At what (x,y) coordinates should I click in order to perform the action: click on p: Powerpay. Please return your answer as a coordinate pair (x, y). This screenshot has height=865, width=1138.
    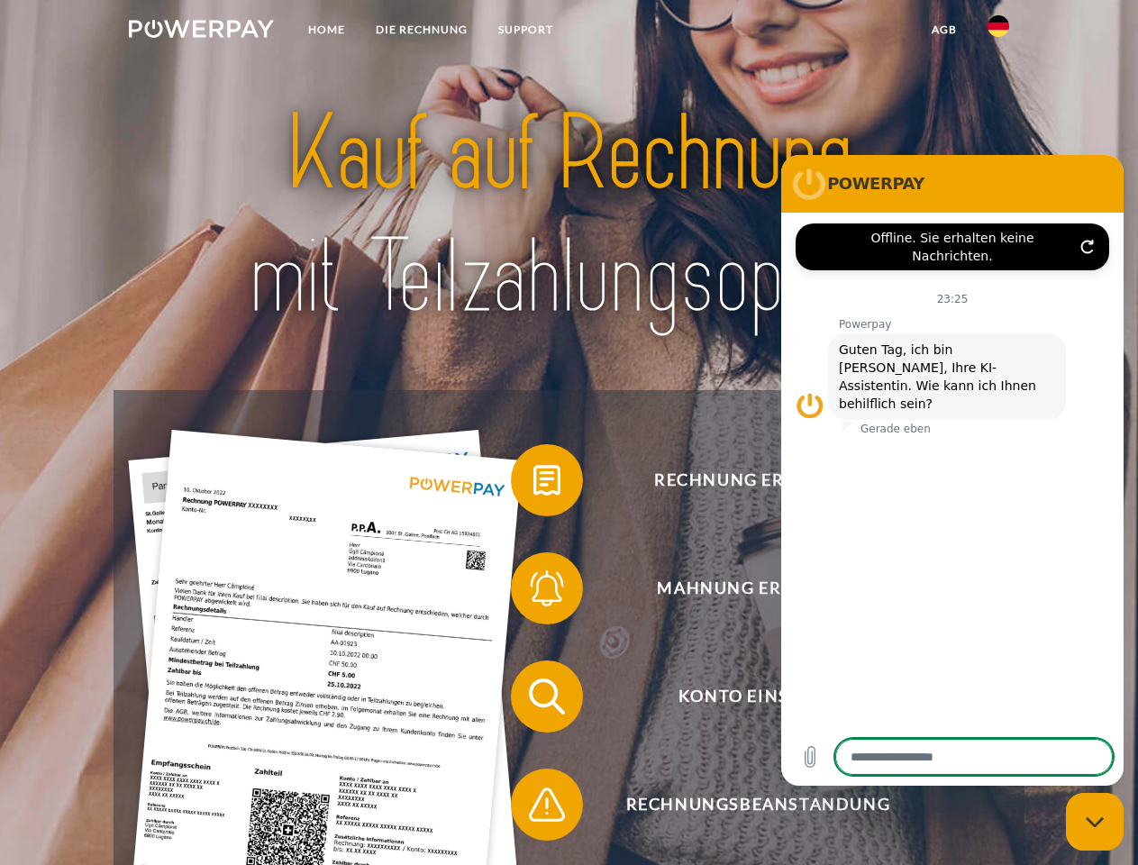
    Looking at the image, I should click on (200, 169).